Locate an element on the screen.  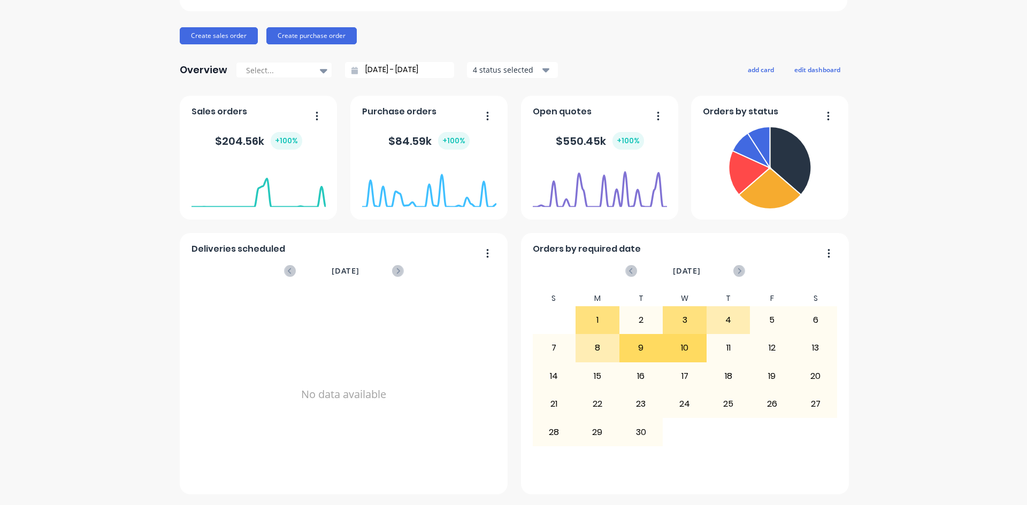
div: 20 is located at coordinates (816, 376).